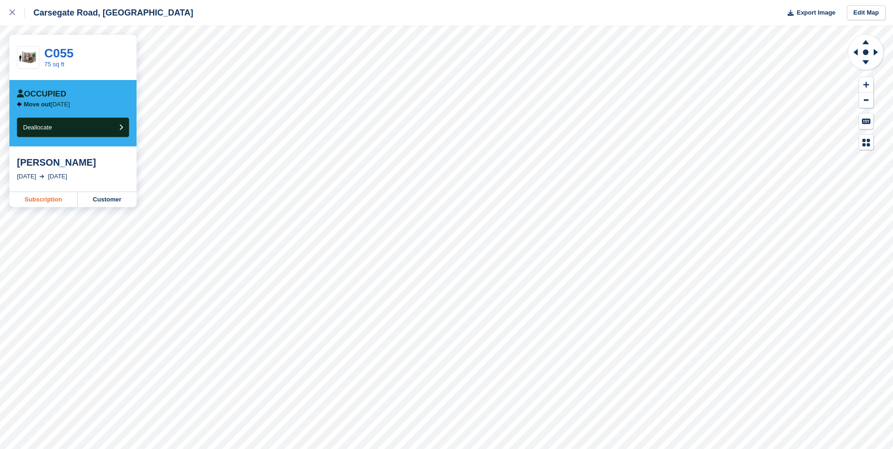  I want to click on button: Zoom Out, so click(866, 100).